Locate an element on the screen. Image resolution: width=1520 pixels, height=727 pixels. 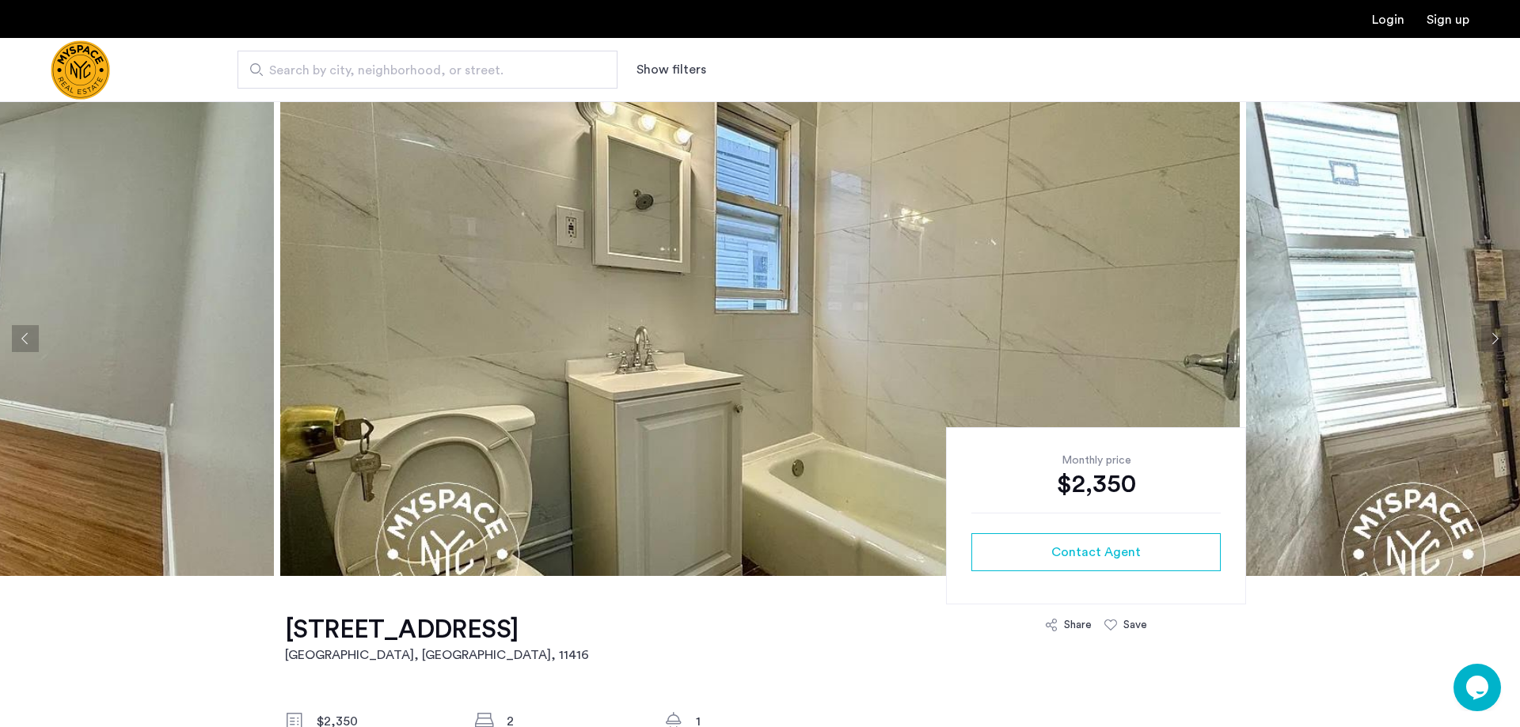
div: Monthly price is located at coordinates (1096, 461).